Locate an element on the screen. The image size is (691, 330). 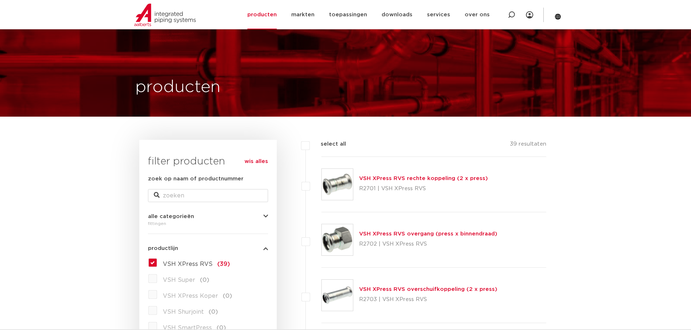
img: Thumbnail for VSH XPress RVS rechte koppeling (2 x press) is located at coordinates (337, 185).